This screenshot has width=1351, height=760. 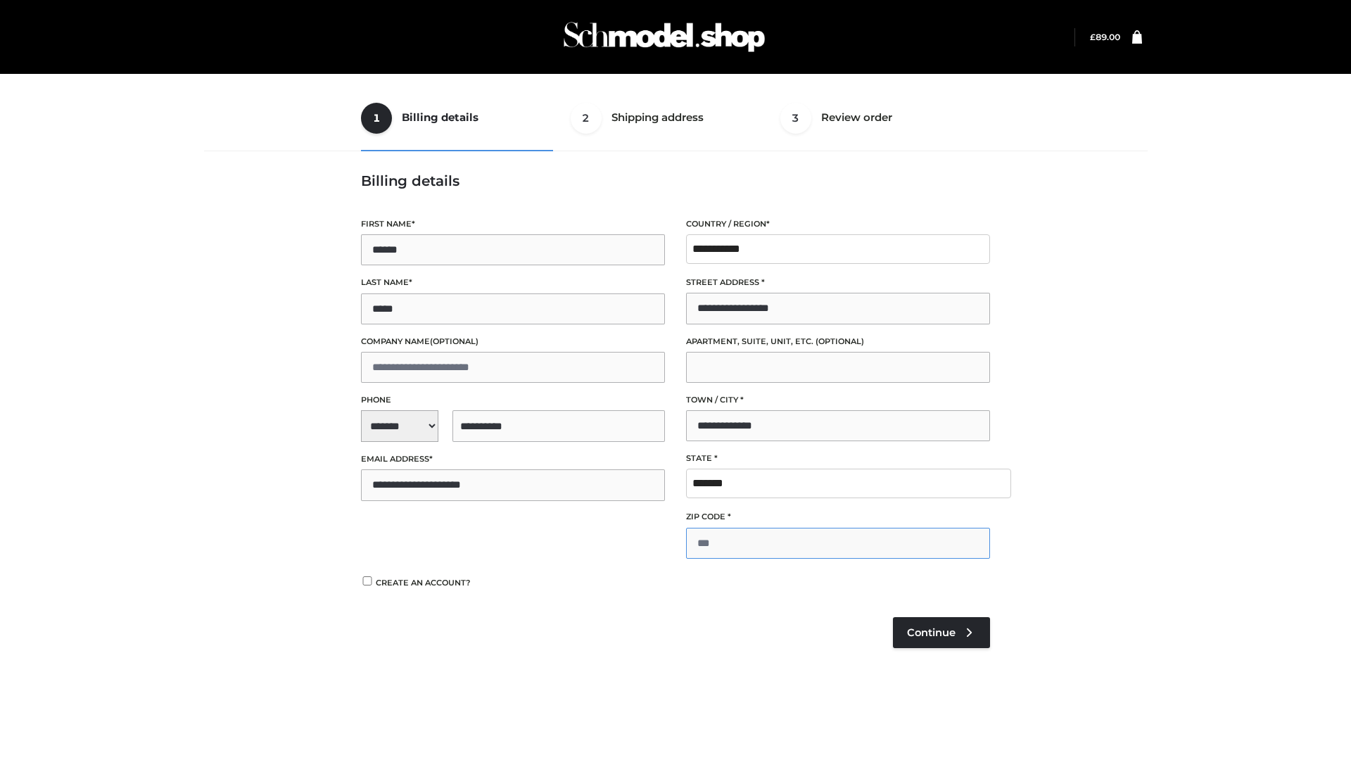 I want to click on label: Phone, so click(x=513, y=400).